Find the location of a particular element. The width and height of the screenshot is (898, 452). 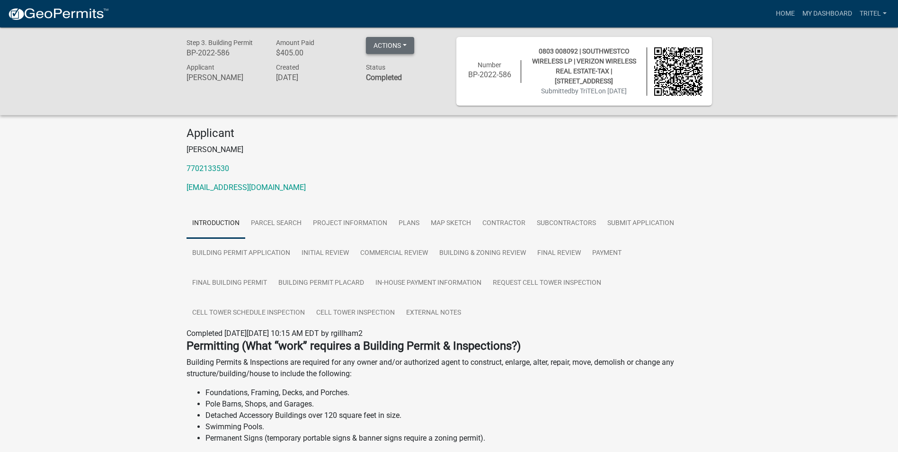

strong: Completed is located at coordinates (384, 77).